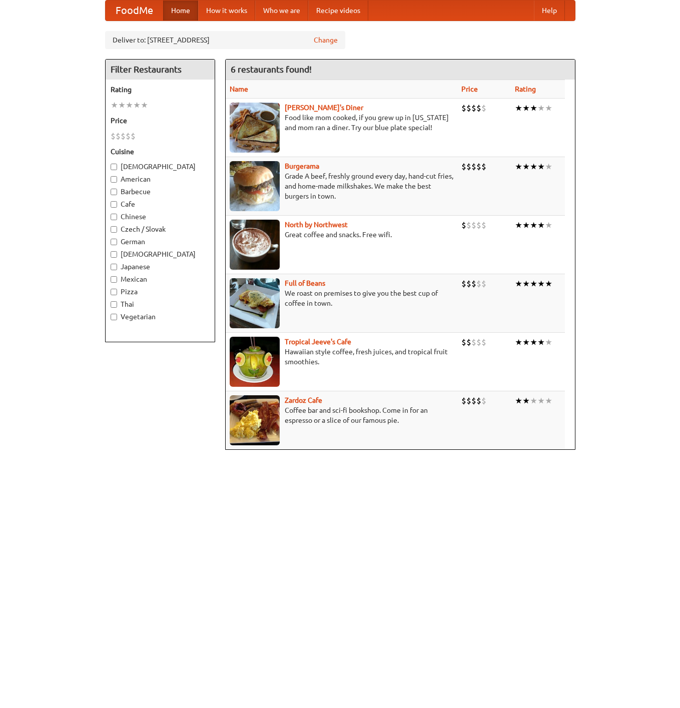 This screenshot has width=680, height=708. What do you see at coordinates (114, 242) in the screenshot?
I see `input: German` at bounding box center [114, 242].